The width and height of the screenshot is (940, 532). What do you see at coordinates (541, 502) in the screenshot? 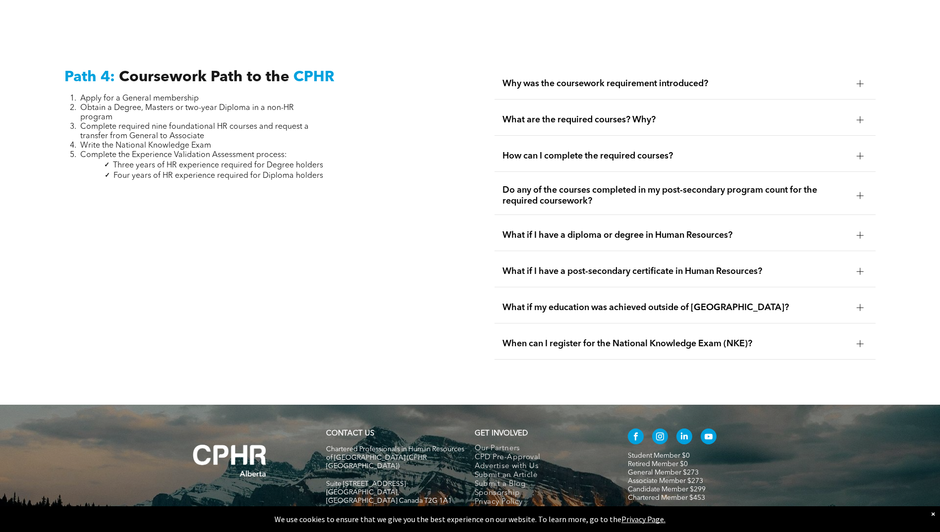
I see `a: Privacy Policy` at bounding box center [541, 502].